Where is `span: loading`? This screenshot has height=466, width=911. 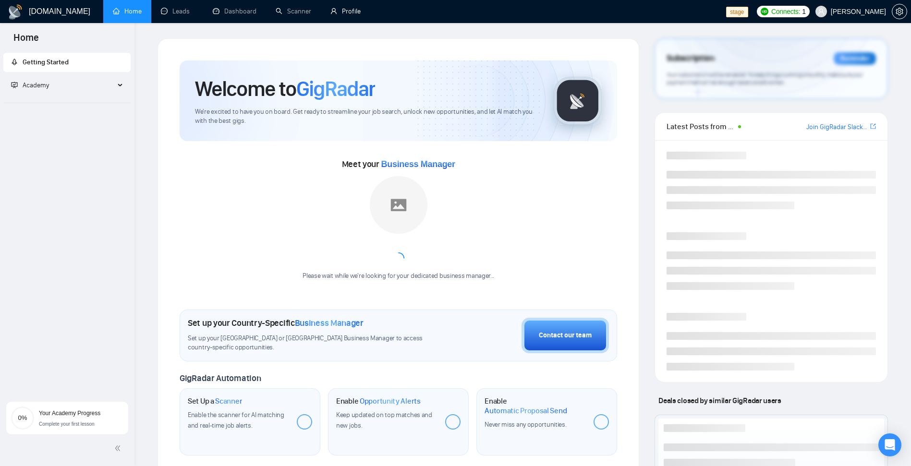
span: loading is located at coordinates (398, 258).